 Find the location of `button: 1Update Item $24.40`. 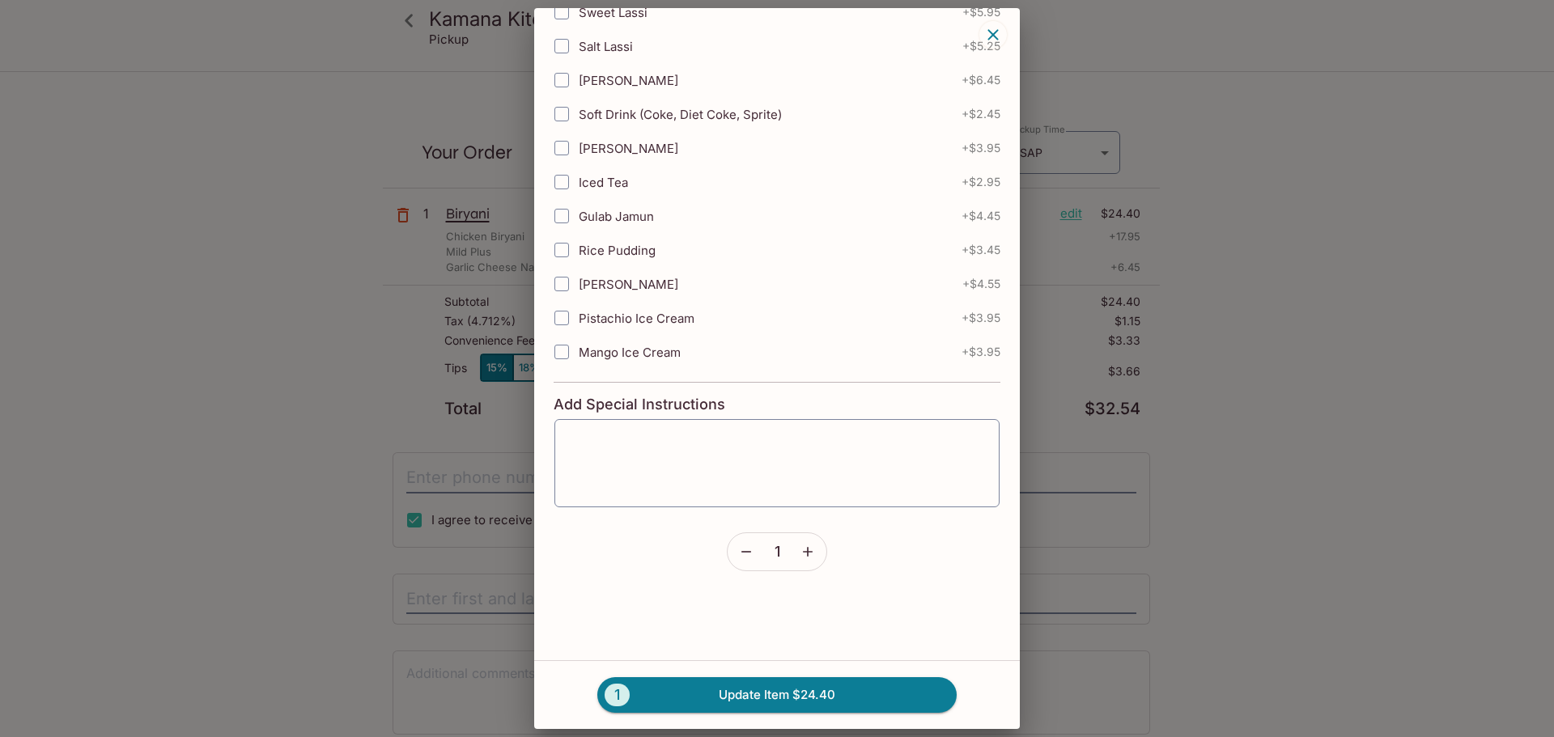

button: 1Update Item $24.40 is located at coordinates (777, 695).